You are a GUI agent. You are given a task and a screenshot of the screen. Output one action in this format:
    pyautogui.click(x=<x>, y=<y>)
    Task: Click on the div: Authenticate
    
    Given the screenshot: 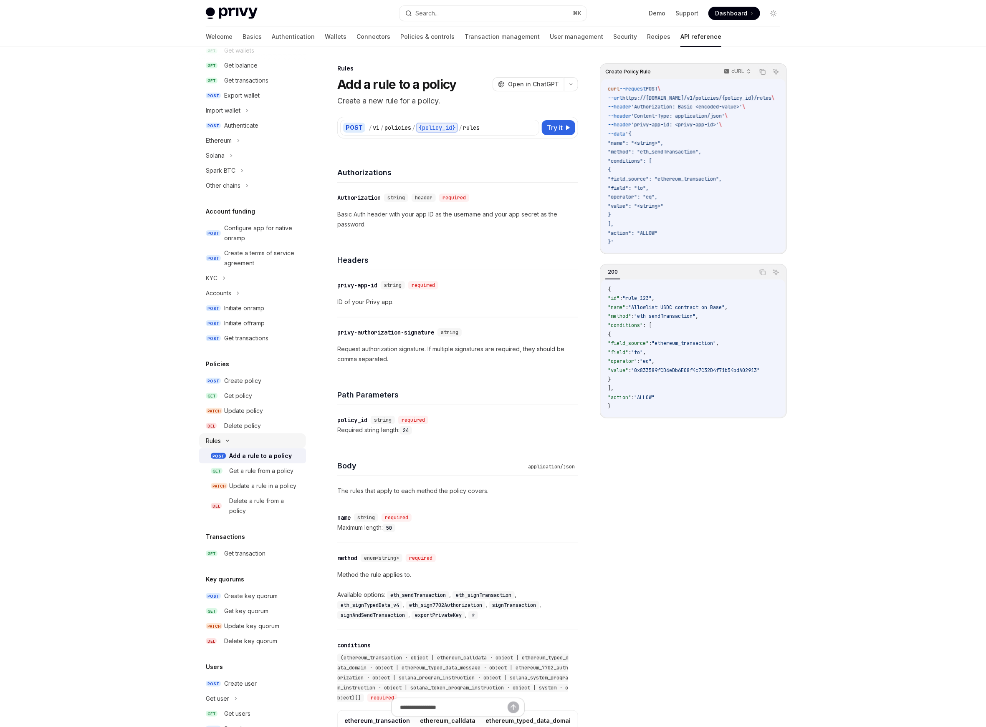 What is the action you would take?
    pyautogui.click(x=241, y=126)
    